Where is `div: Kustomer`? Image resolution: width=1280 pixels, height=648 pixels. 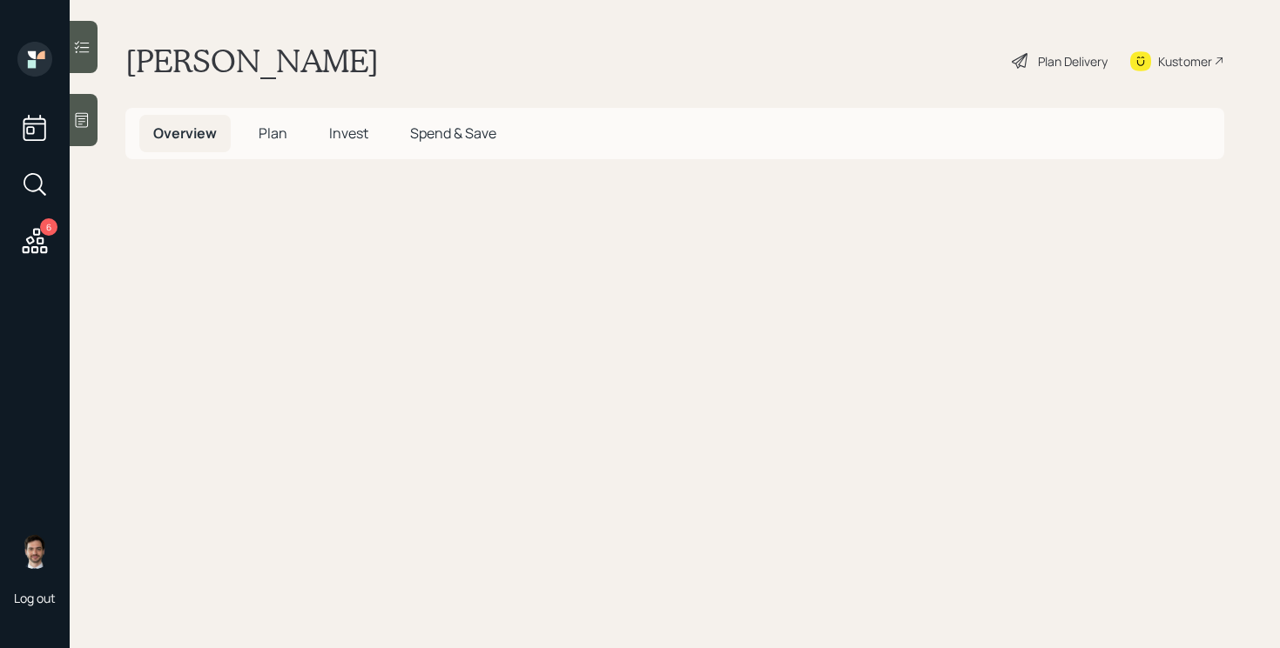
div: Kustomer is located at coordinates (1185, 61).